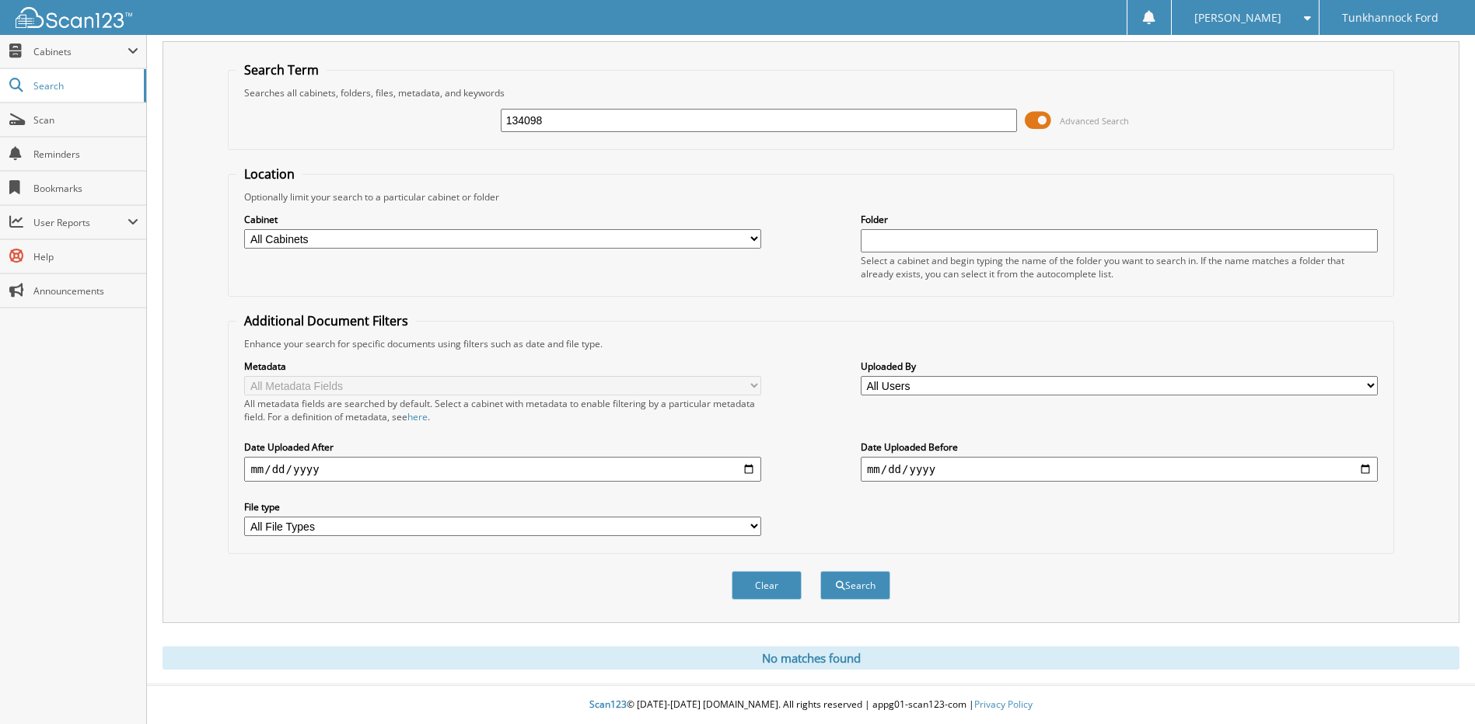  I want to click on div: Select a cabinet and begin typing the name of the folder you want to search in. If the name match..., so click(1119, 267).